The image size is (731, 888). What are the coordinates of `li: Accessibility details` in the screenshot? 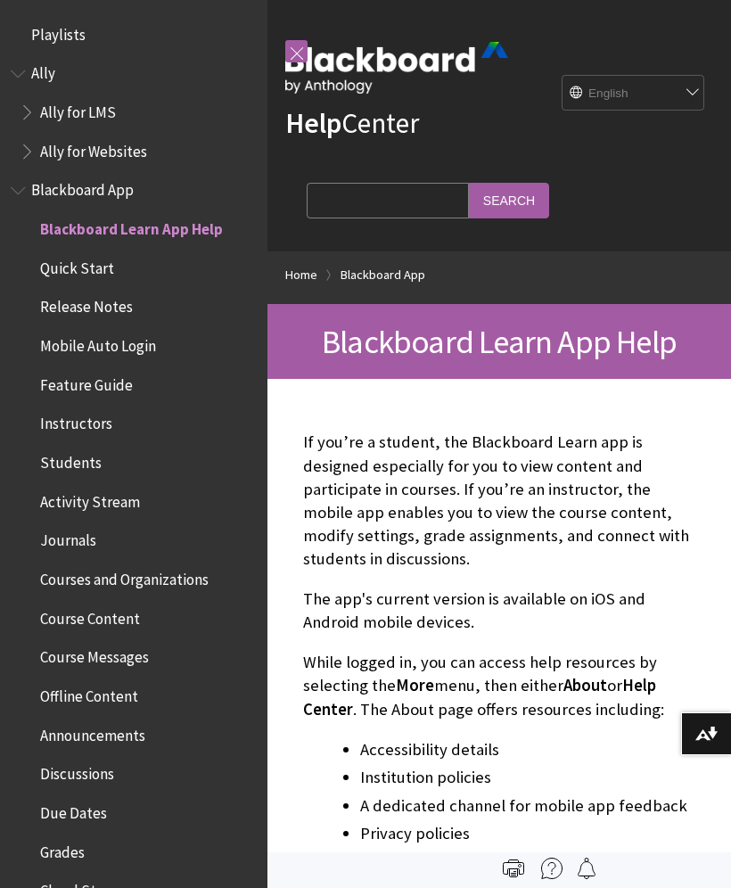 It's located at (528, 750).